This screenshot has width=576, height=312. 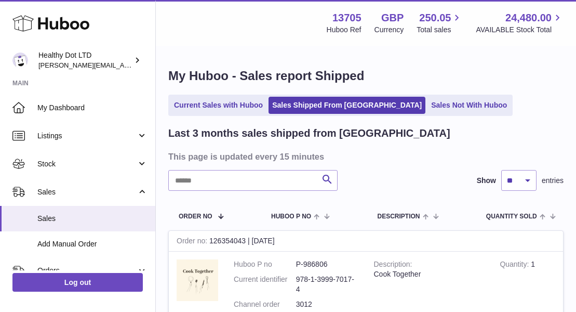 I want to click on dt: Huboo P no, so click(x=265, y=264).